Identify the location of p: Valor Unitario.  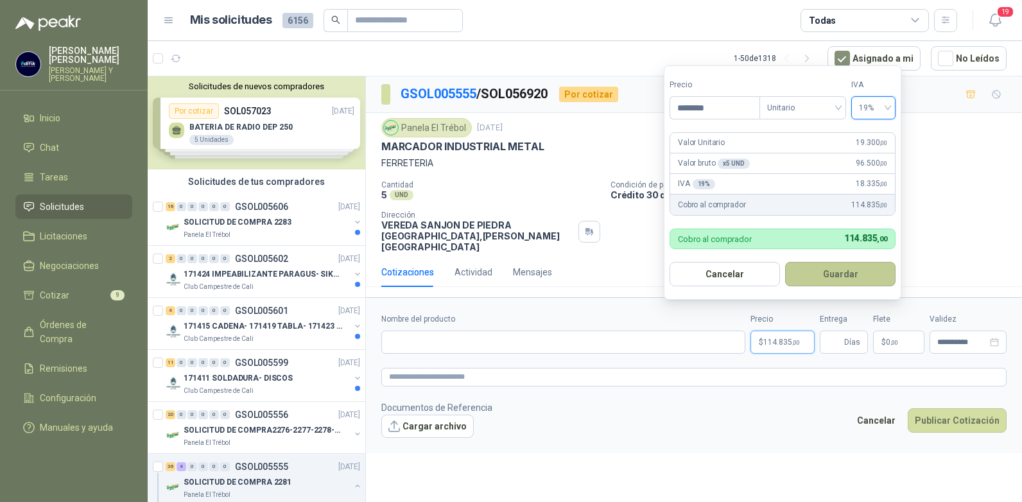
(701, 143).